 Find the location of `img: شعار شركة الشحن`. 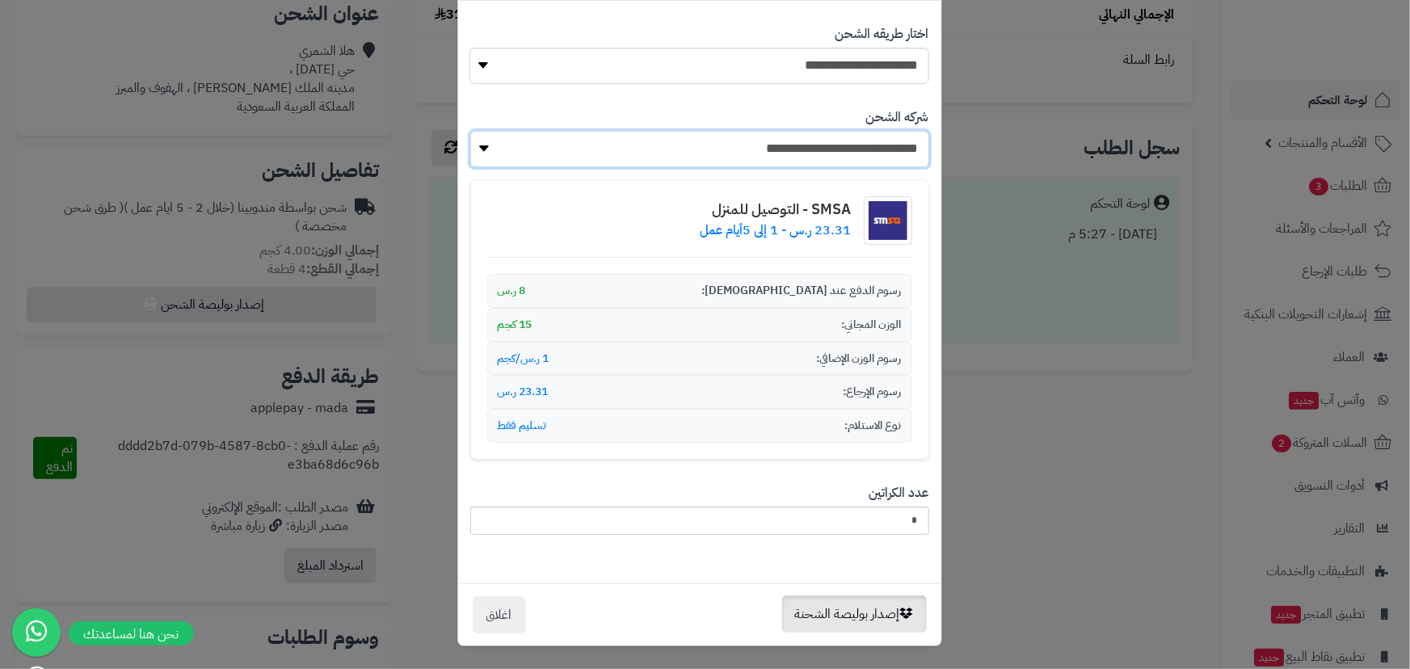

img: شعار شركة الشحن is located at coordinates (888, 221).